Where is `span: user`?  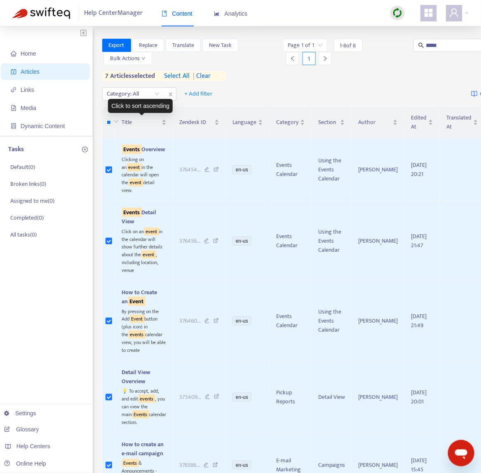 span: user is located at coordinates (454, 13).